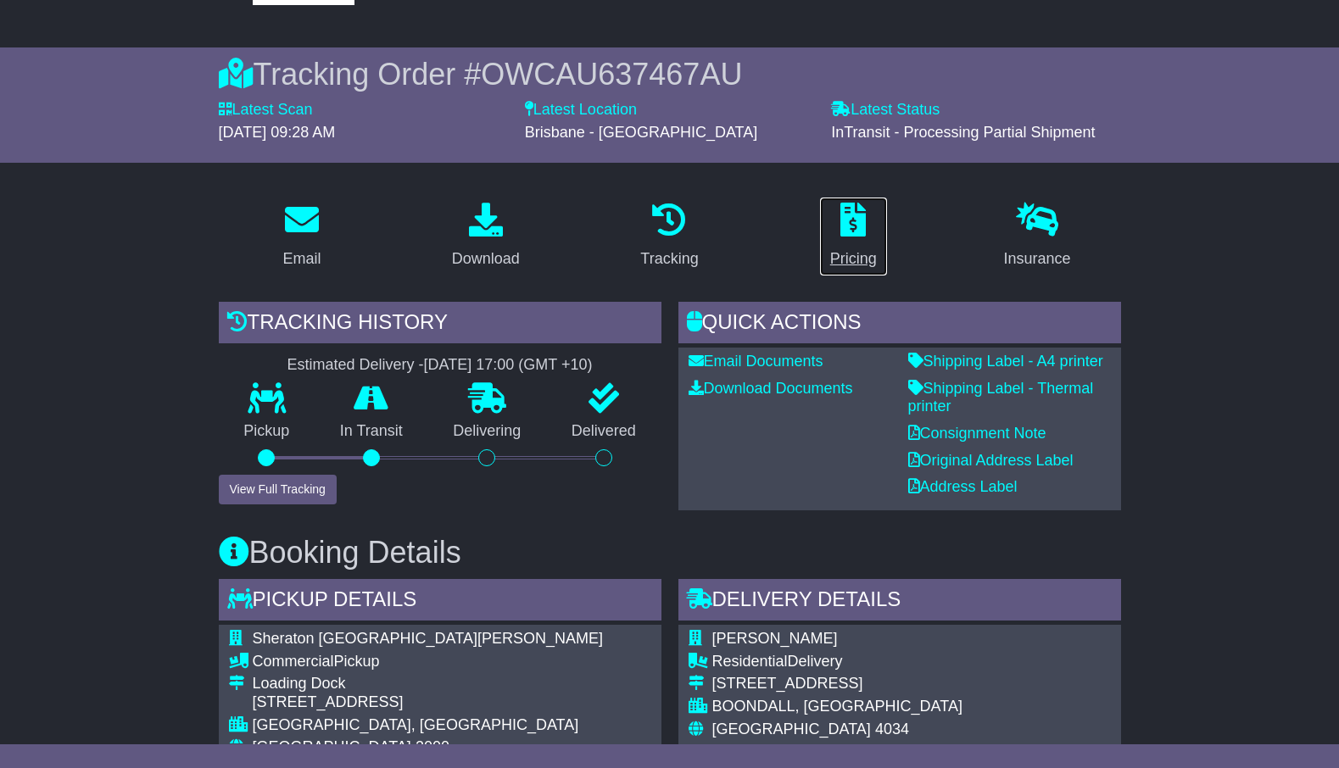 The width and height of the screenshot is (1339, 768). What do you see at coordinates (604, 432) in the screenshot?
I see `p: Delivered` at bounding box center [604, 432].